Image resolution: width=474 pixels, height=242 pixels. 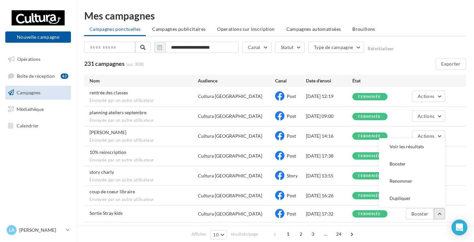 I want to click on span: coup de coeur libraire, so click(x=112, y=191).